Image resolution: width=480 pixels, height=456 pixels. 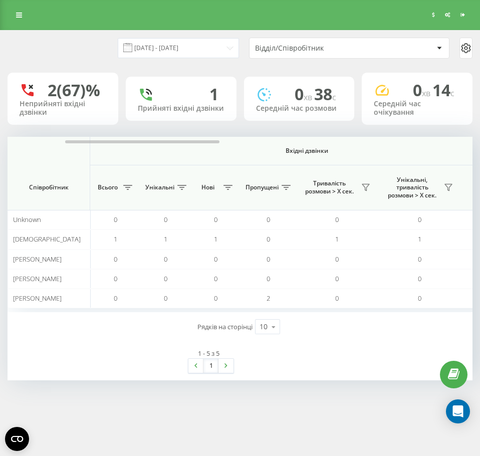 I want to click on span: Тривалість розмови > Х сек., so click(x=329, y=187).